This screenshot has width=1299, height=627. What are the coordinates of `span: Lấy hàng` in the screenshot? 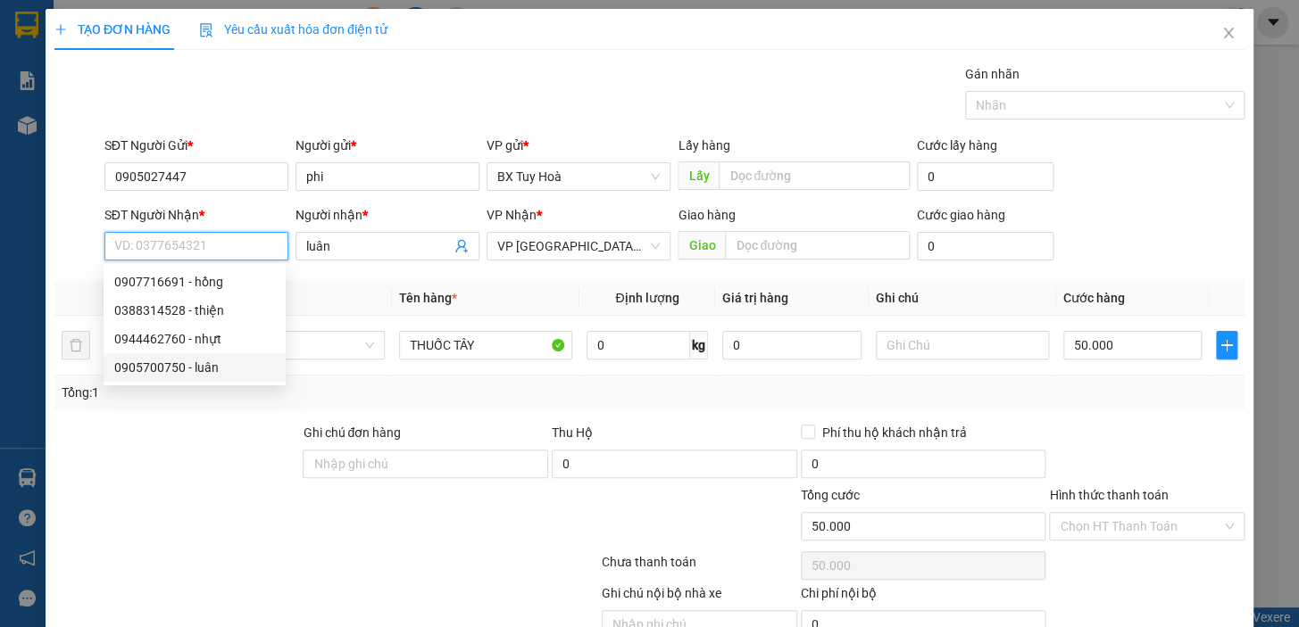 It's located at (703, 145).